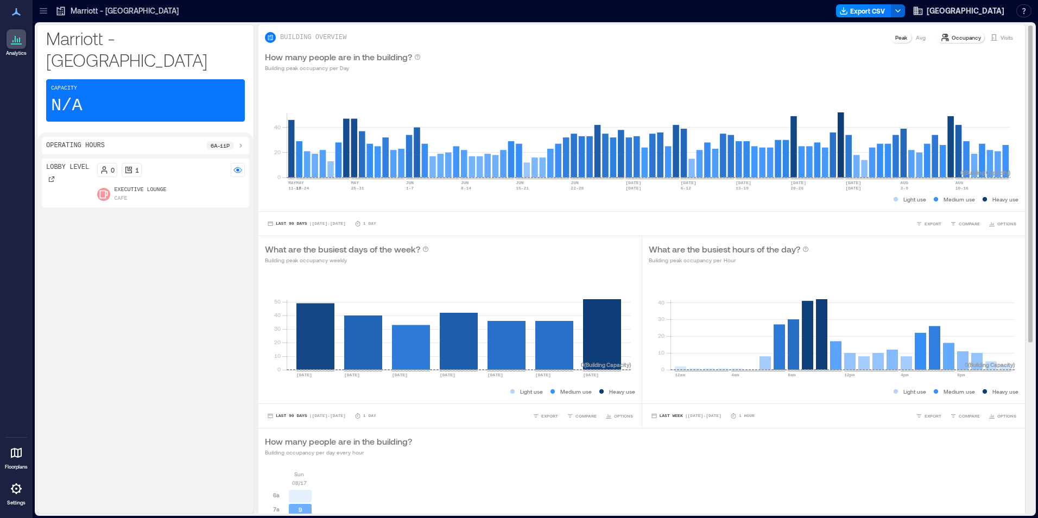  What do you see at coordinates (660, 319) in the screenshot?
I see `tspan: 30` at bounding box center [660, 319].